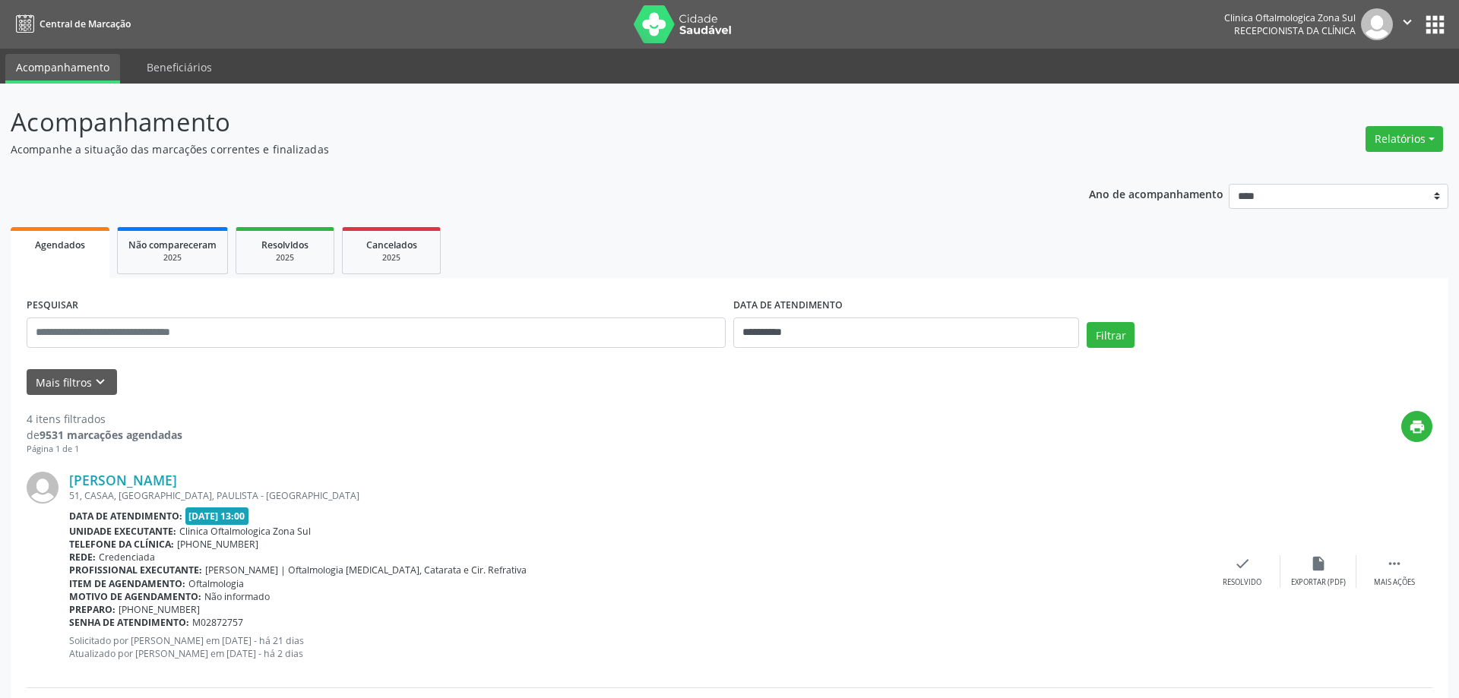 The image size is (1459, 698). What do you see at coordinates (135, 570) in the screenshot?
I see `b: Profissional executante:` at bounding box center [135, 570].